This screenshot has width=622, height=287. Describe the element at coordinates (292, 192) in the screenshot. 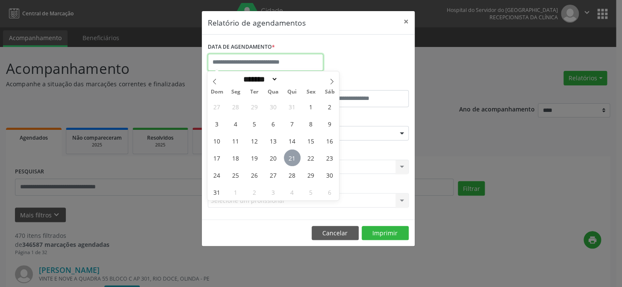

I see `span: Setembro 4, 2025` at that location.